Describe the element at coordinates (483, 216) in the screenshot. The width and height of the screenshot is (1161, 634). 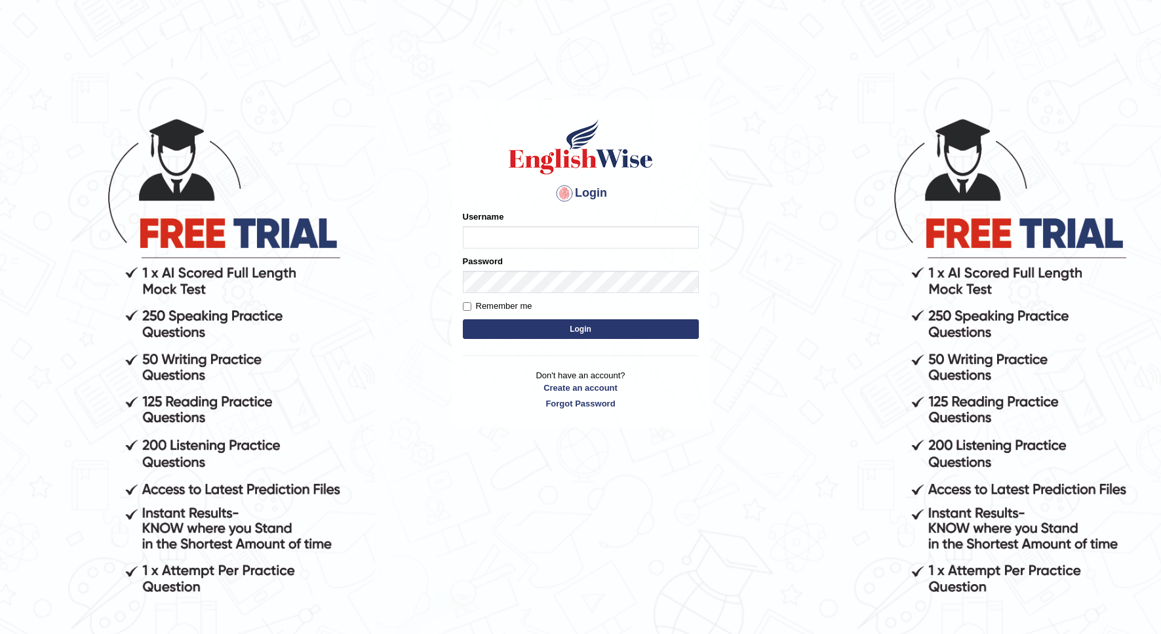
I see `label: Username` at that location.